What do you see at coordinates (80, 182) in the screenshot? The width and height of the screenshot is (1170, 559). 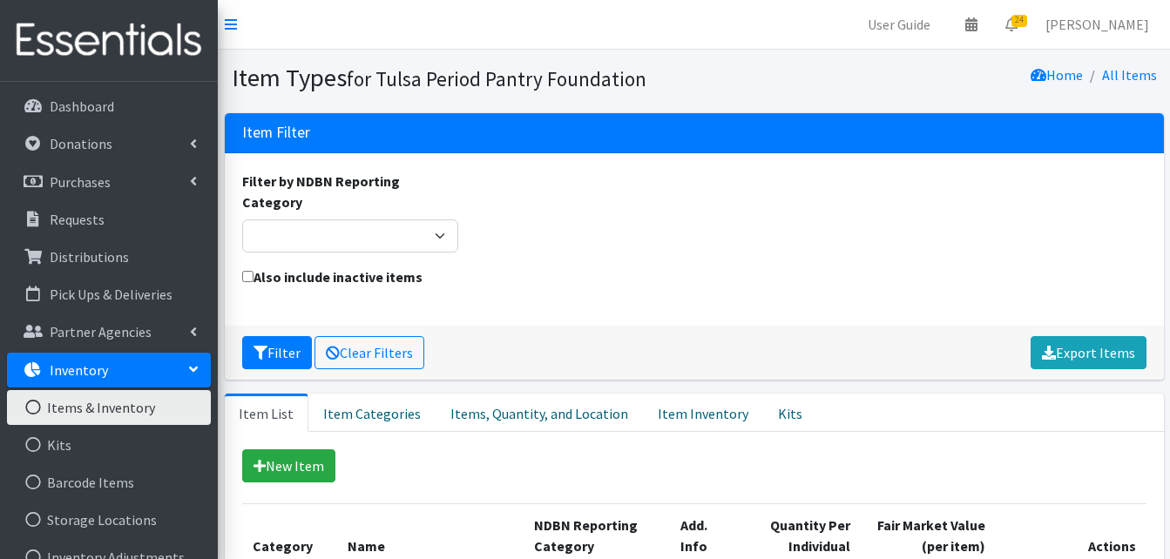 I see `p: Purchases` at bounding box center [80, 182].